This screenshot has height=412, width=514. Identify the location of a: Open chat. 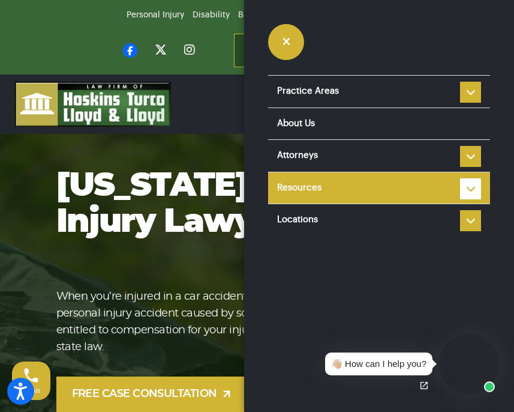
(424, 385).